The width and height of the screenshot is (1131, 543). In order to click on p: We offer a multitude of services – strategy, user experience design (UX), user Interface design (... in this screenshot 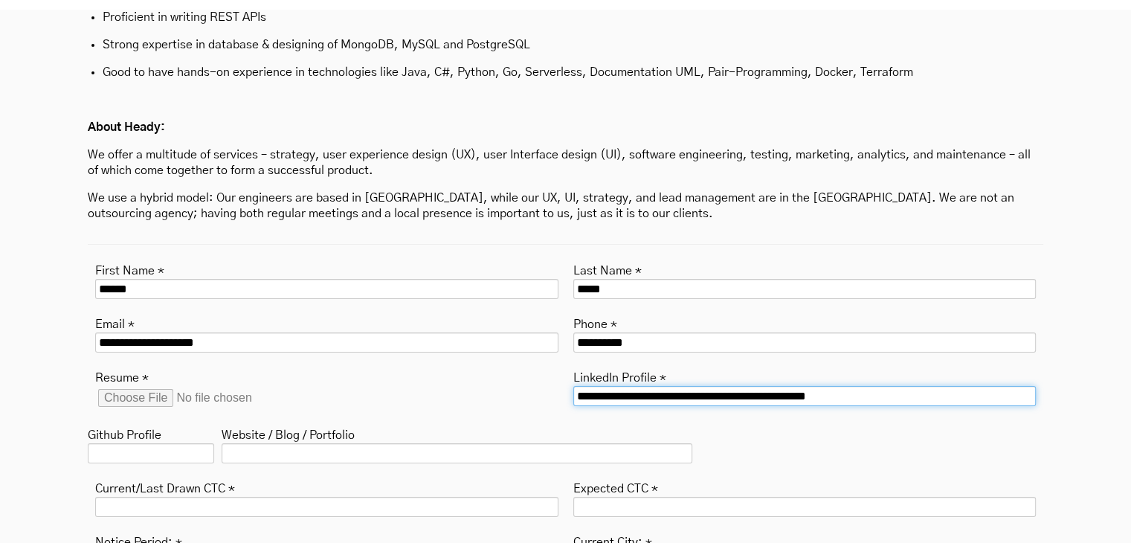, I will do `click(565, 163)`.